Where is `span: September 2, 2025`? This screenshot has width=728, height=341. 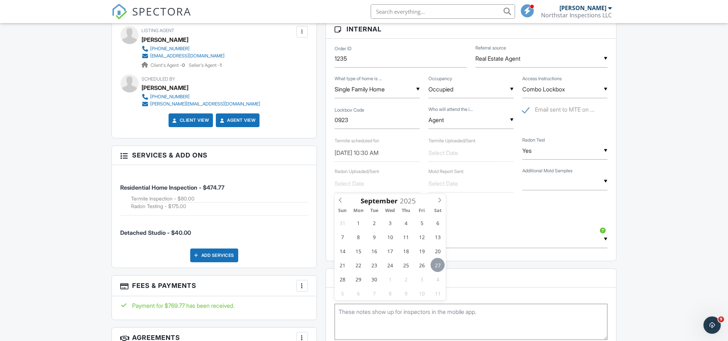
span: September 2, 2025 is located at coordinates (374, 222).